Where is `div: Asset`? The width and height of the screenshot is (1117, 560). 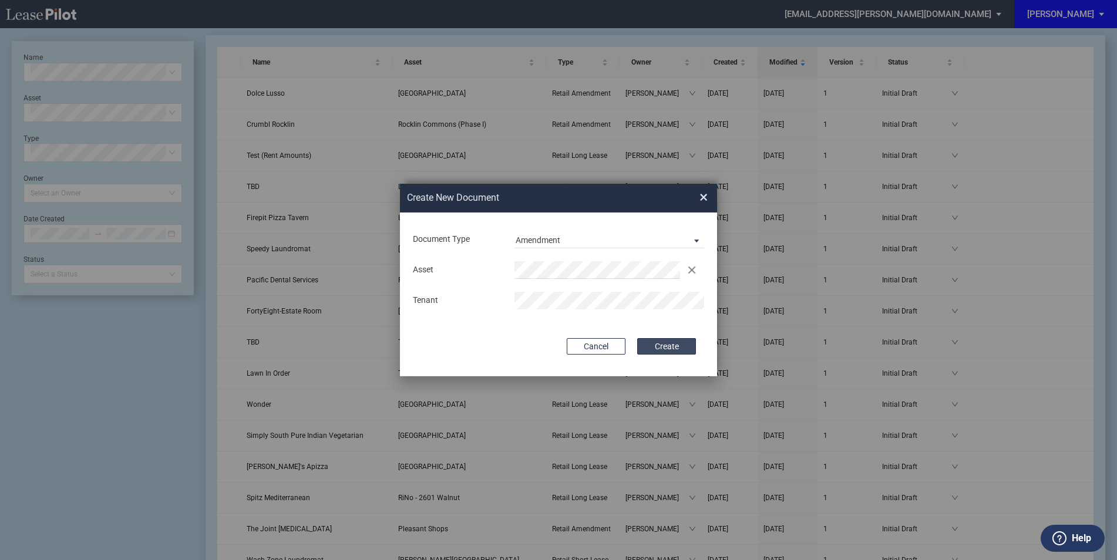
div: Asset is located at coordinates (456, 270).